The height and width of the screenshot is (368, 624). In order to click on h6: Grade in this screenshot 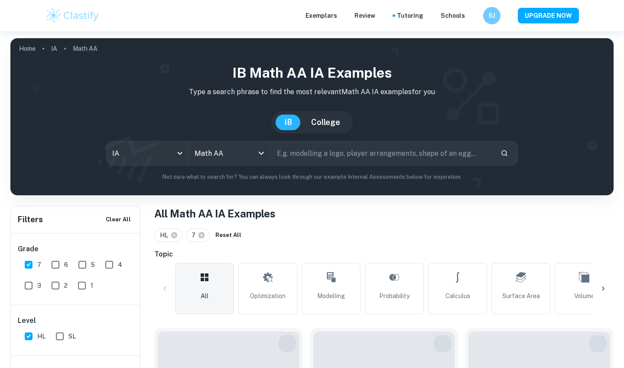, I will do `click(76, 249)`.